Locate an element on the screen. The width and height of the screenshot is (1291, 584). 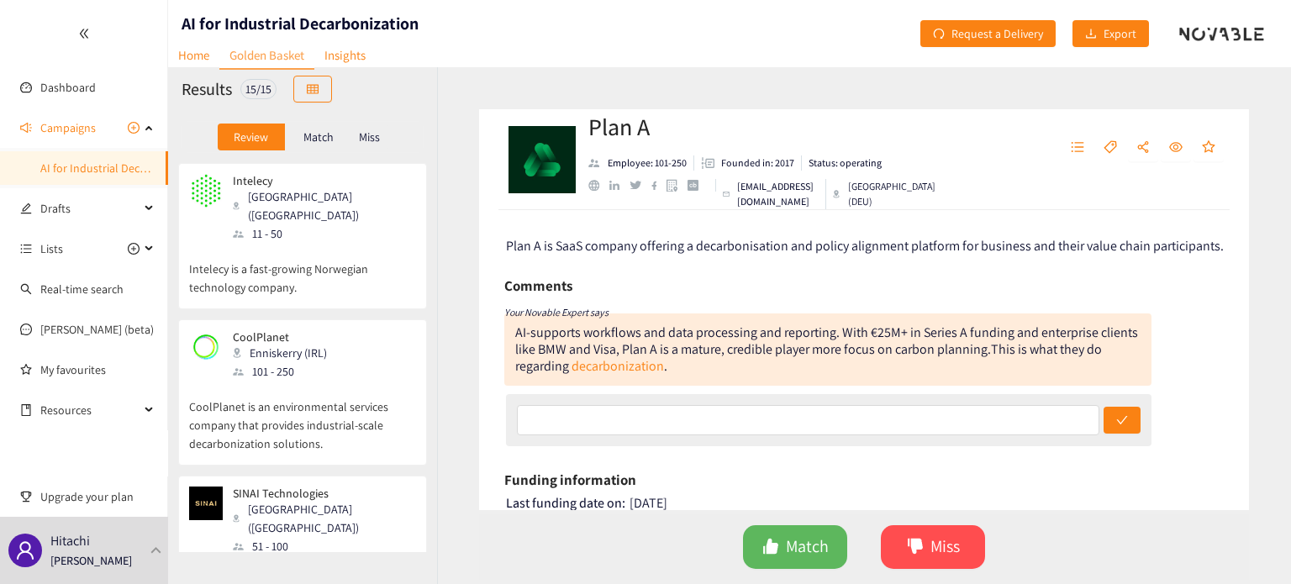
button: tag is located at coordinates (1111, 148).